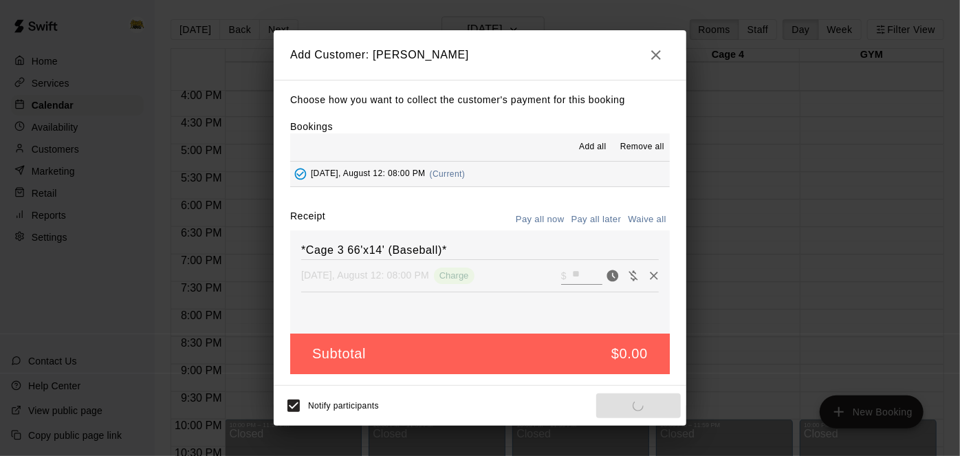 The image size is (960, 456). What do you see at coordinates (312, 127) in the screenshot?
I see `label: Bookings` at bounding box center [312, 127].